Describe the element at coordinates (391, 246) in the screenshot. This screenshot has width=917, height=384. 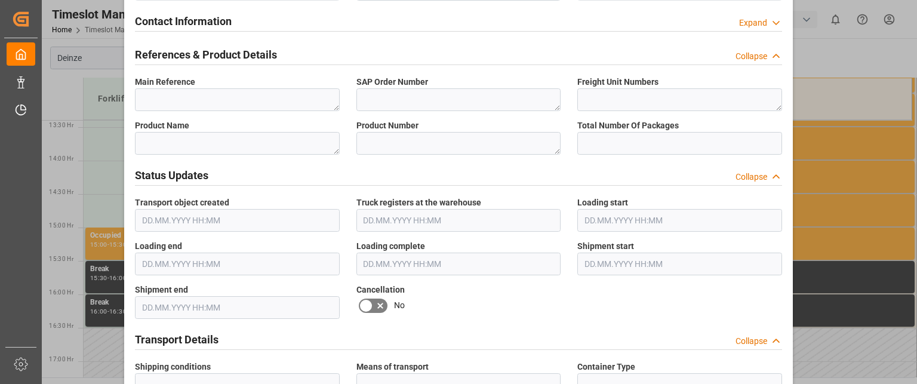
I see `span: Loading complete` at that location.